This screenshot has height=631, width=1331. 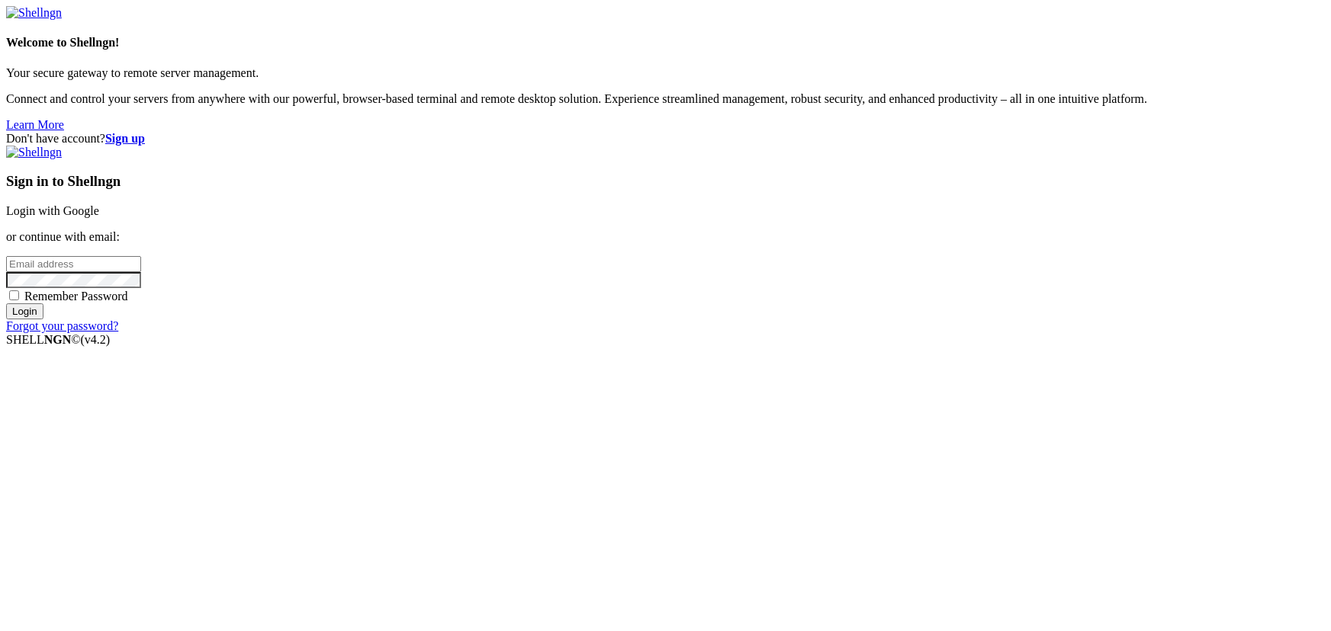 What do you see at coordinates (53, 210) in the screenshot?
I see `a: Login with Google` at bounding box center [53, 210].